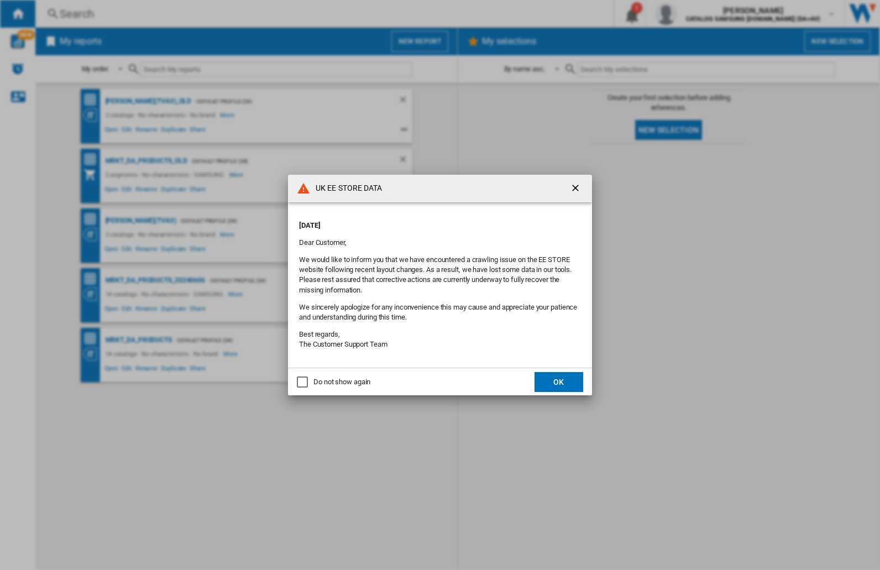 This screenshot has width=880, height=570. I want to click on p: Best regards, The Customer Support Team, so click(440, 339).